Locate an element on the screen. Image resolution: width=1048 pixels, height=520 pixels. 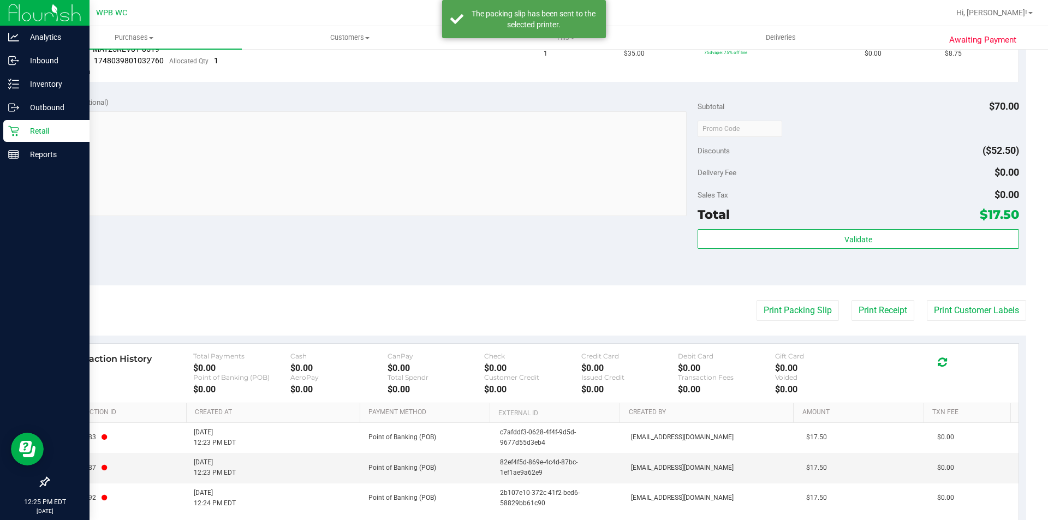
div: Voided is located at coordinates (824, 377).